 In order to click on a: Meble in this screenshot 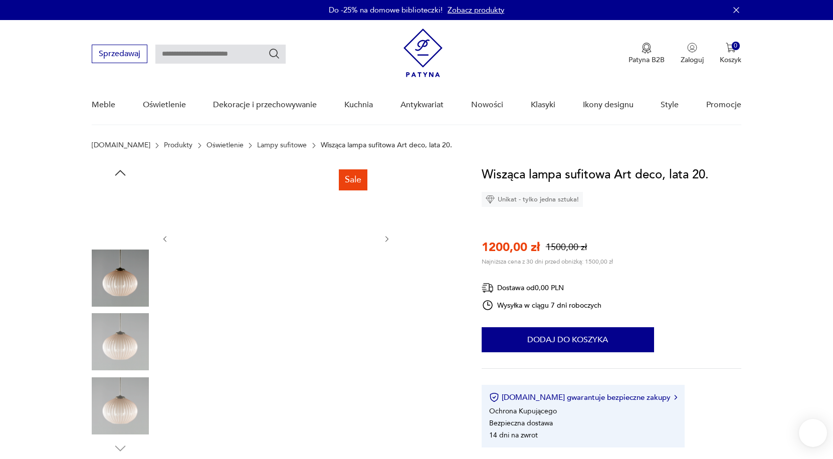, I will do `click(103, 105)`.